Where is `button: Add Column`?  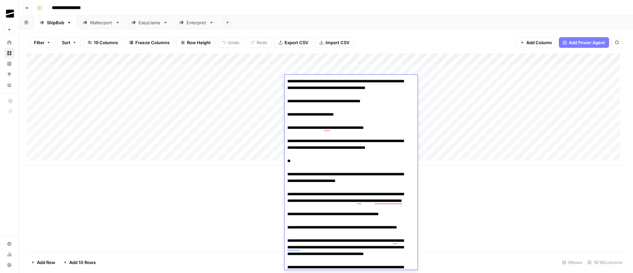
button: Add Column is located at coordinates (536, 43).